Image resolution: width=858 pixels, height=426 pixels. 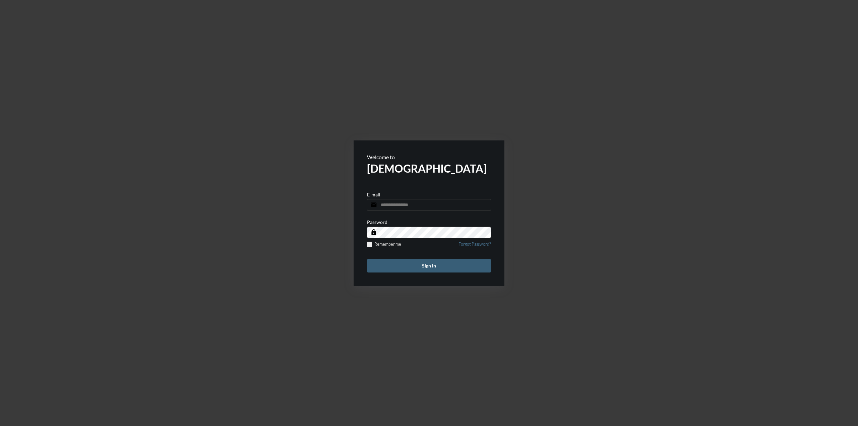 What do you see at coordinates (474, 246) in the screenshot?
I see `a: Forgot Password?` at bounding box center [474, 246].